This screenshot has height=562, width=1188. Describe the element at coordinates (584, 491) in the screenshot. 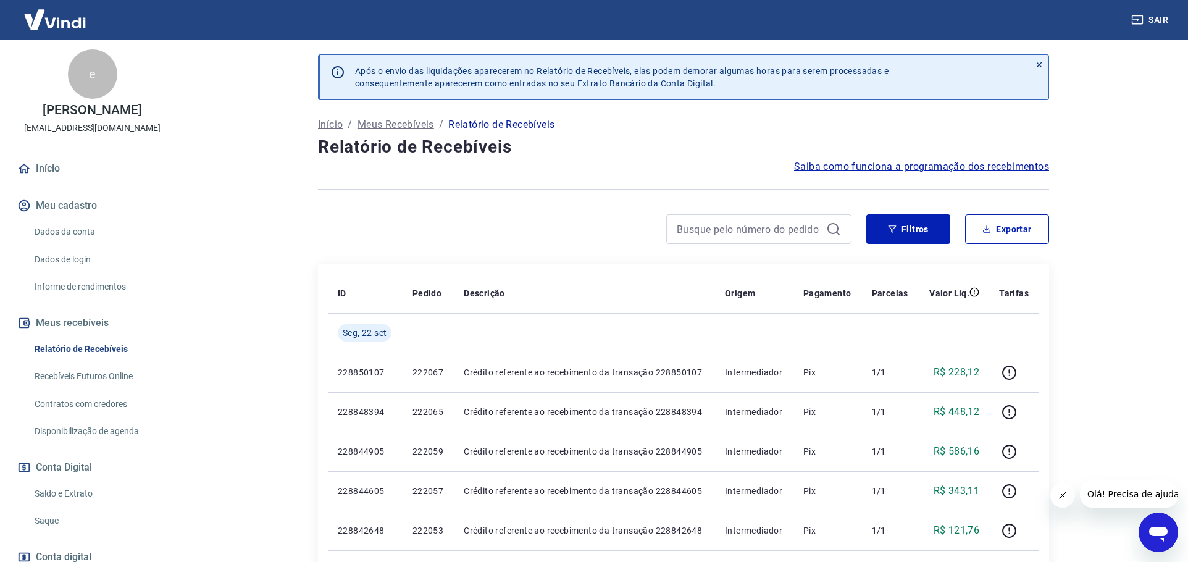

I see `p: Crédito referente ao recebimento da transação 228844605` at that location.